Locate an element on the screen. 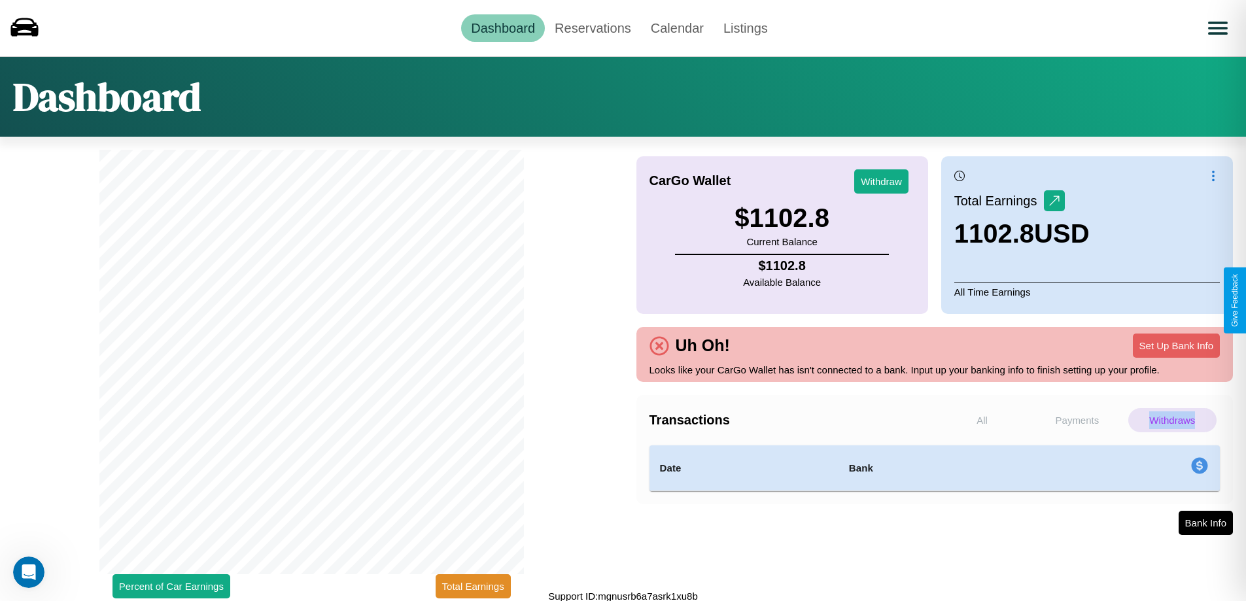 The height and width of the screenshot is (601, 1246). a: Calendar is located at coordinates (677, 28).